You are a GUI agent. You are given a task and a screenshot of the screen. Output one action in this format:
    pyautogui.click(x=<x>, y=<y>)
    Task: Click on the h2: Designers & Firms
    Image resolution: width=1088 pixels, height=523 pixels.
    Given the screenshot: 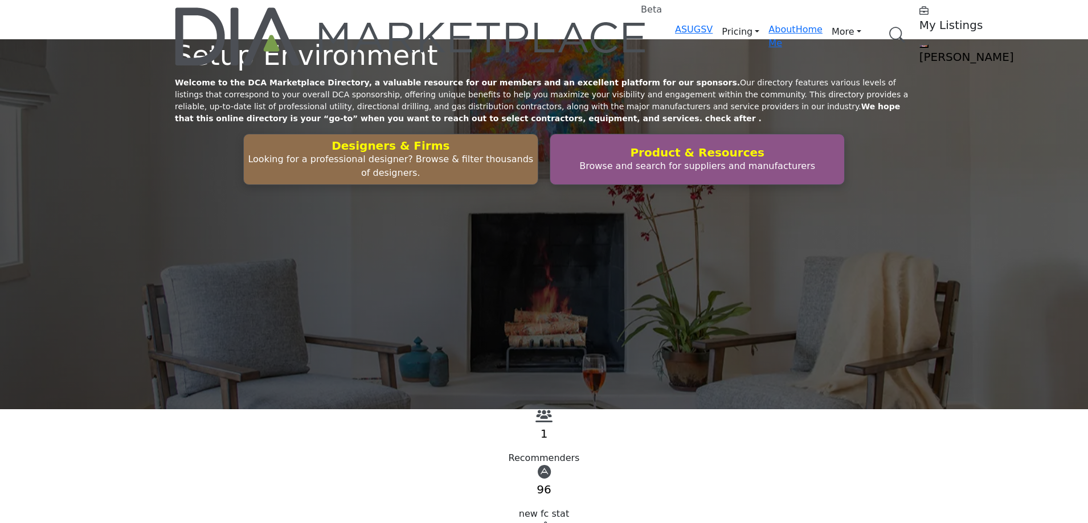 What is the action you would take?
    pyautogui.click(x=391, y=146)
    